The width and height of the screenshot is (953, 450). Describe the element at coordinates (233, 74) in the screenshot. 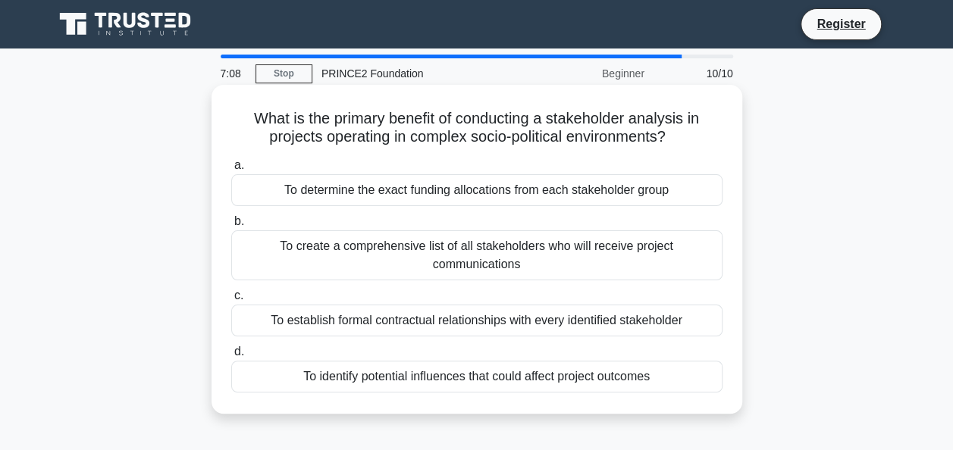

I see `div: 7:08` at that location.